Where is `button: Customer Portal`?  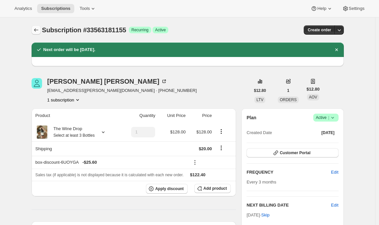
button: Customer Portal is located at coordinates (292, 153).